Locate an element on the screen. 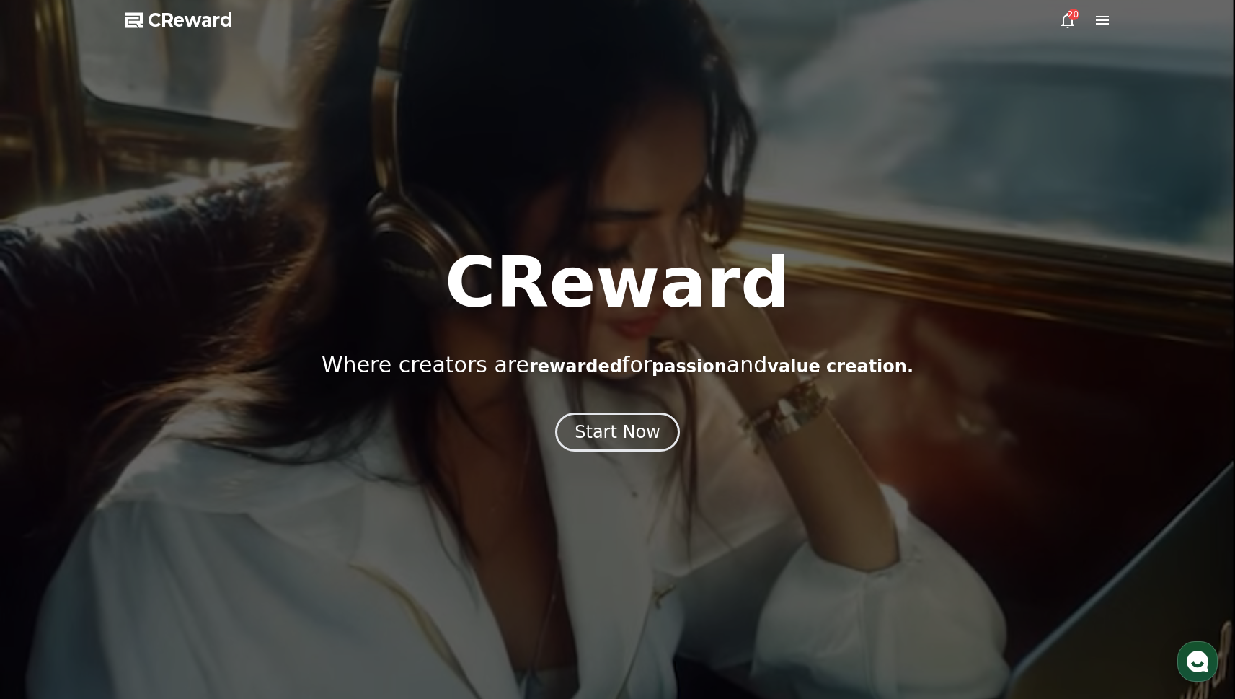 Image resolution: width=1235 pixels, height=699 pixels. a: Settings is located at coordinates (232, 475).